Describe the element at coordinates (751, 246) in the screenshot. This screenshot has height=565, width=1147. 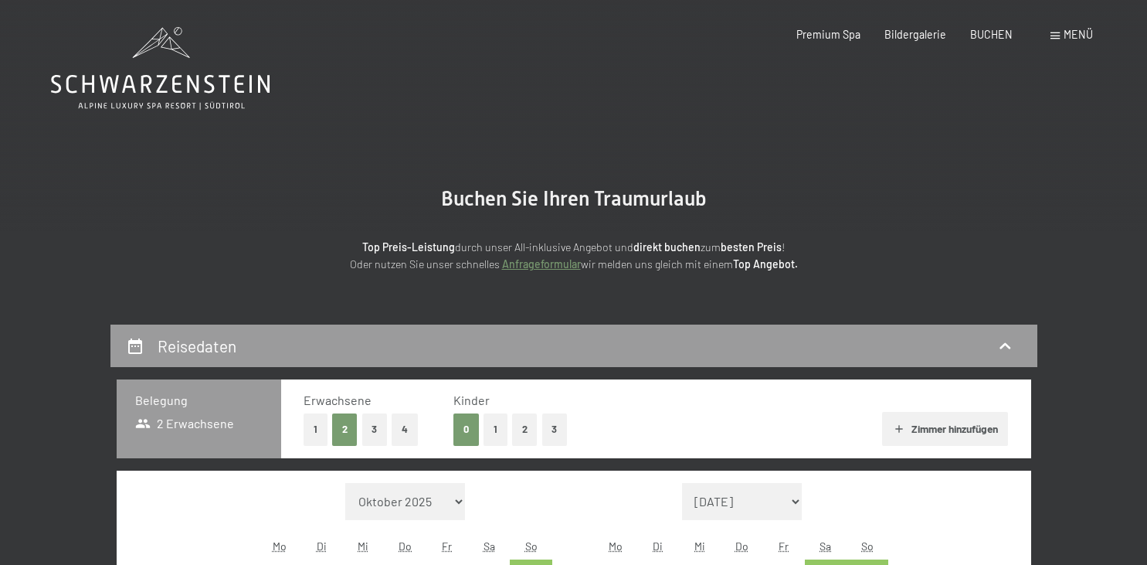
I see `strong: besten Preis` at that location.